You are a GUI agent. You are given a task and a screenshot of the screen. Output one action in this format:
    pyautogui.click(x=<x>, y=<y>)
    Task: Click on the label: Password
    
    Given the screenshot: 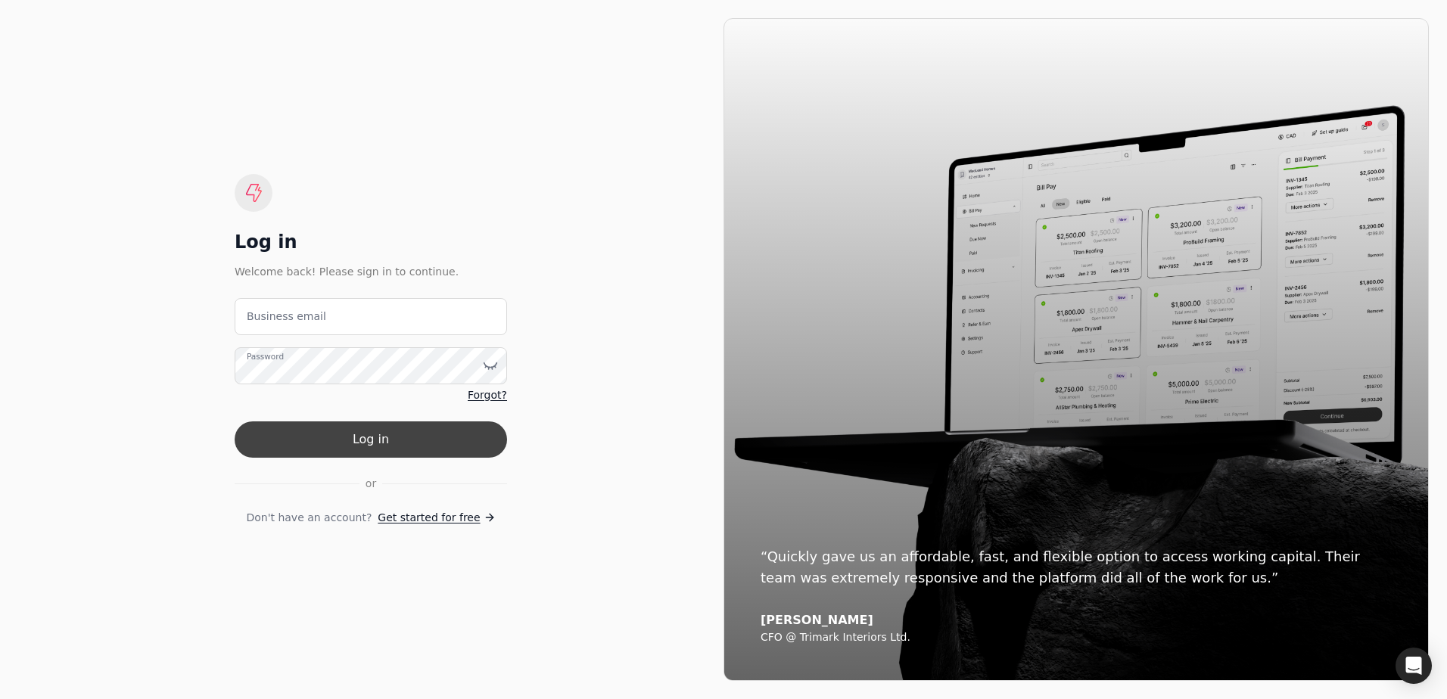 What is the action you would take?
    pyautogui.click(x=265, y=356)
    